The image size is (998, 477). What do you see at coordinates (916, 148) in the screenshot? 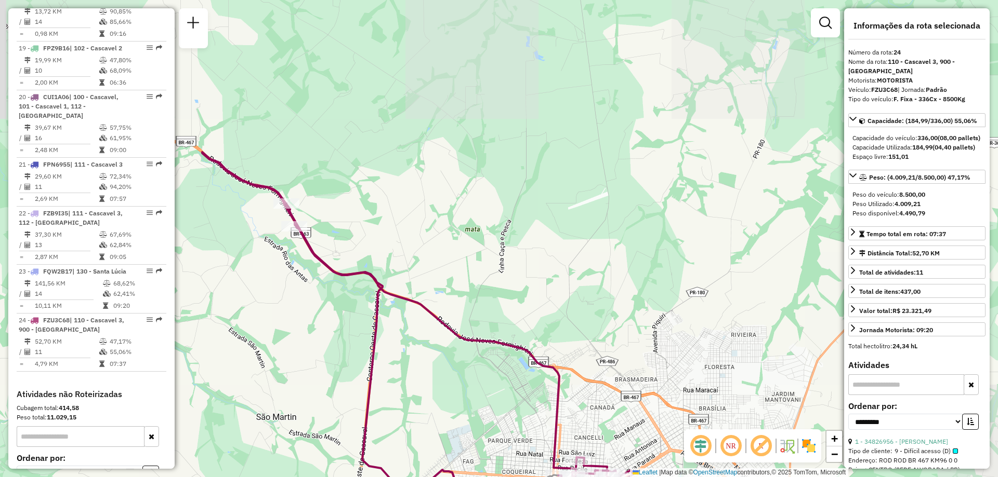
I see `div: Capacidade Utilizada:` at bounding box center [916, 148].